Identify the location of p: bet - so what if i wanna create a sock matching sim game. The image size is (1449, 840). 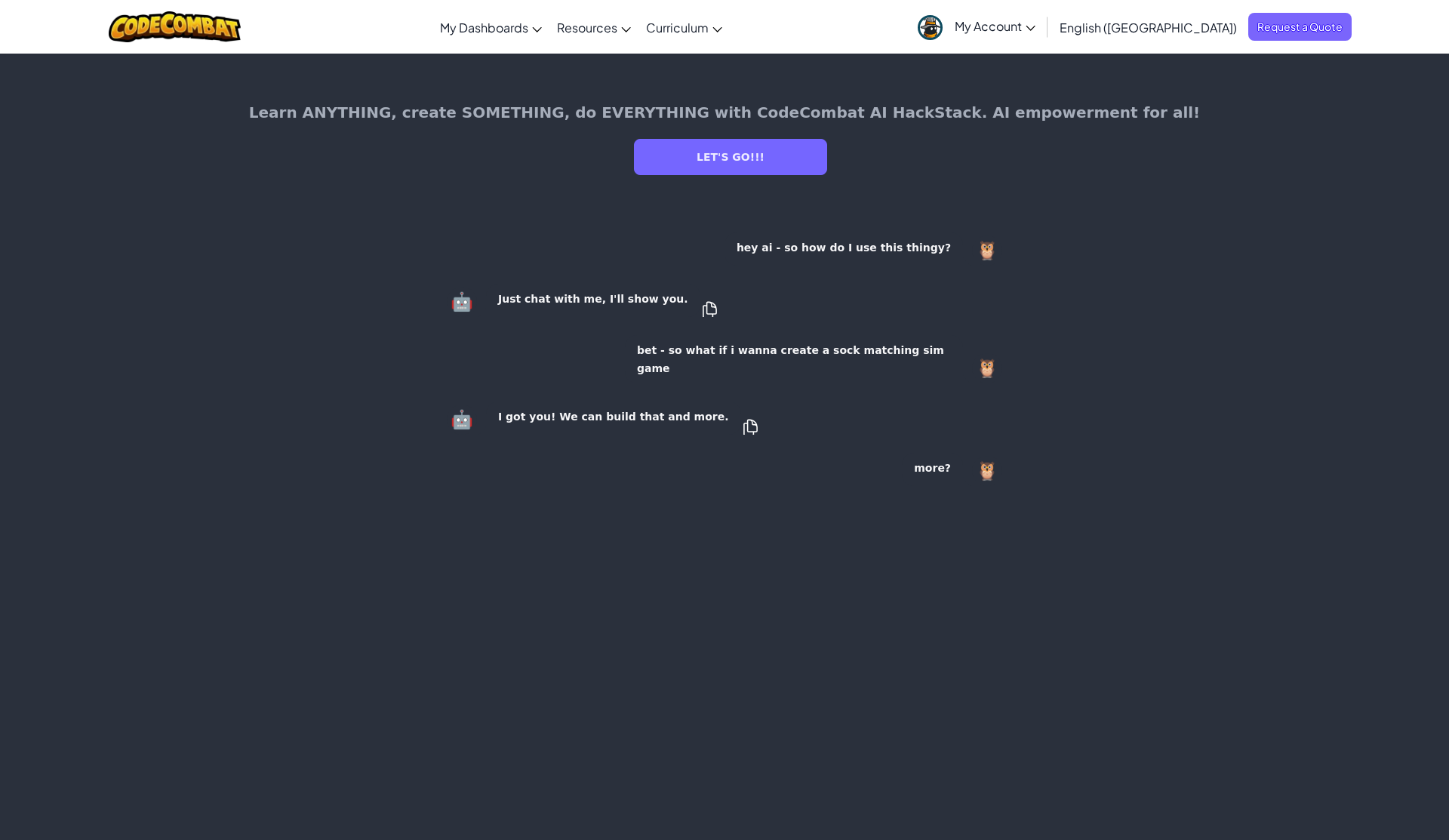
(794, 360).